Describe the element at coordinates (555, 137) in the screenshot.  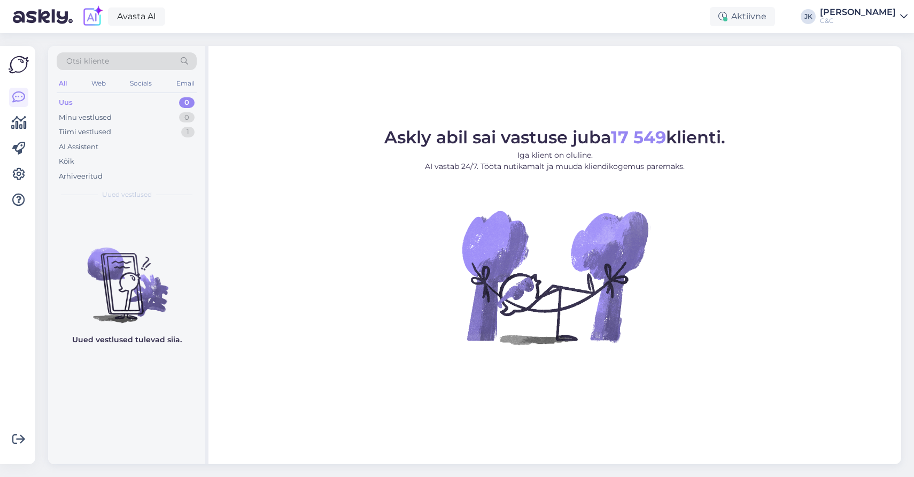
I see `span: Askly abil sai vastuse juba klienti.` at that location.